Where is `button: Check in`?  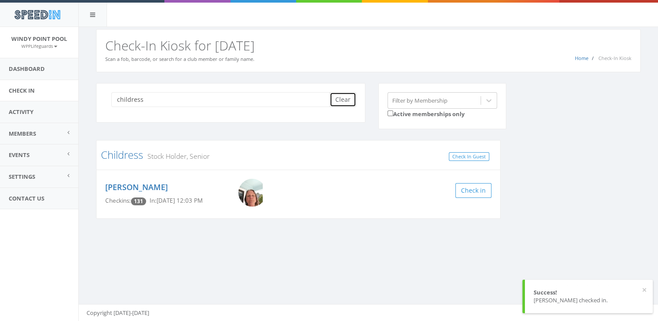 button: Check in is located at coordinates (473, 190).